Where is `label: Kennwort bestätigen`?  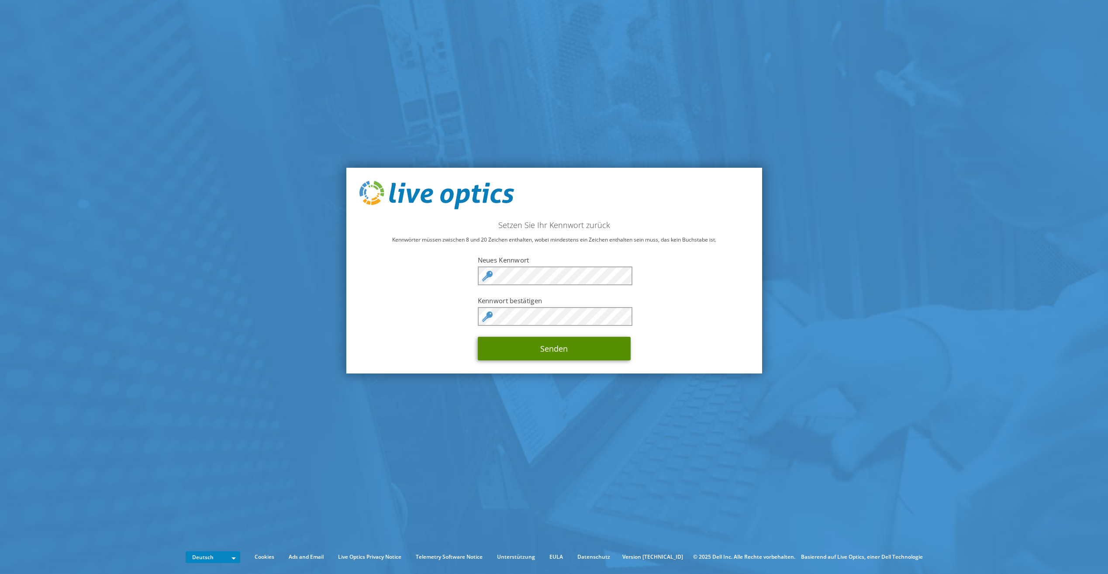 label: Kennwort bestätigen is located at coordinates (554, 301).